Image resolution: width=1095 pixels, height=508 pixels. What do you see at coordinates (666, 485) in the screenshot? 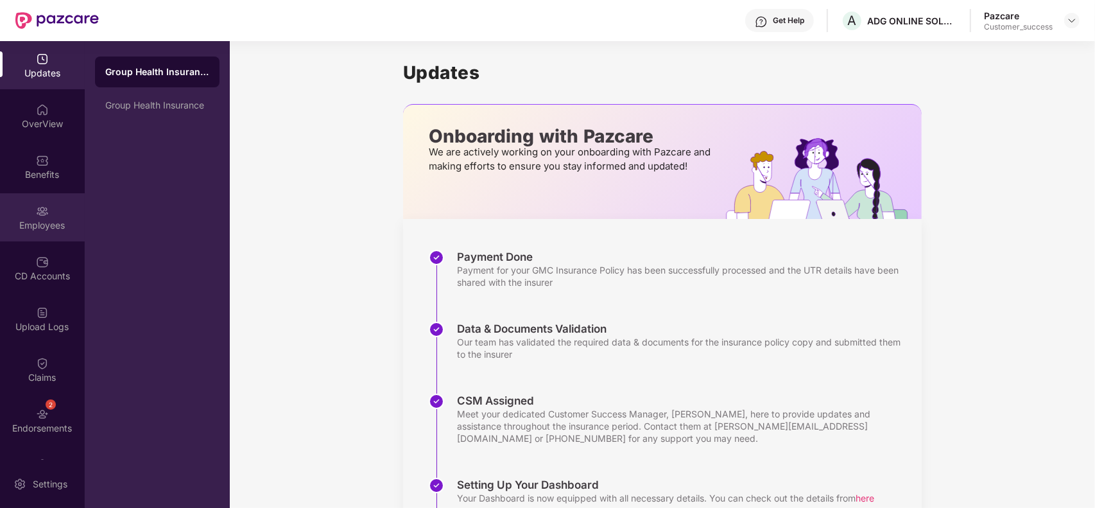
I see `div: Setting Up Your Dashboard` at bounding box center [666, 485].